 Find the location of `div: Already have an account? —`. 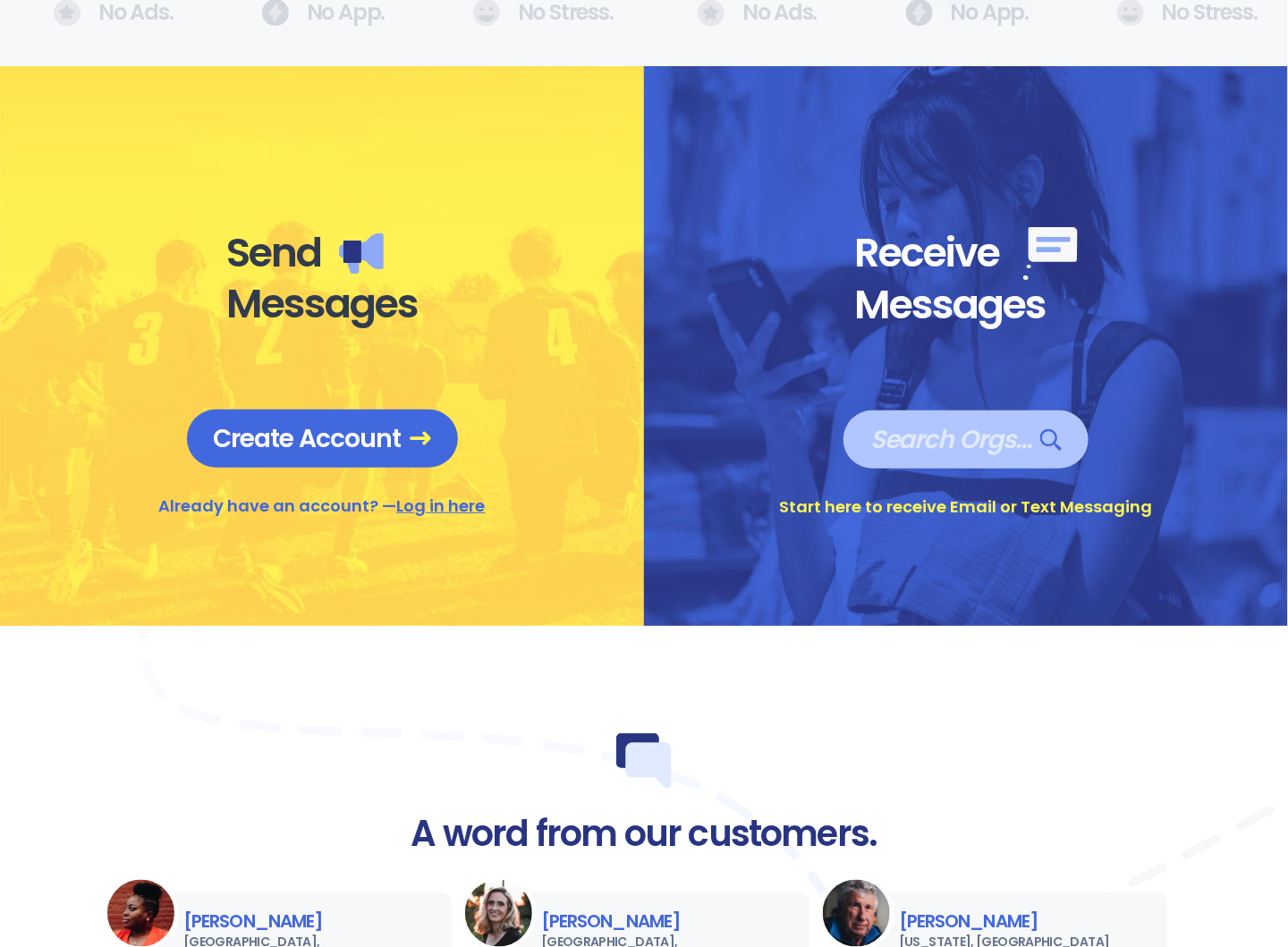

div: Already have an account? — is located at coordinates (322, 506).